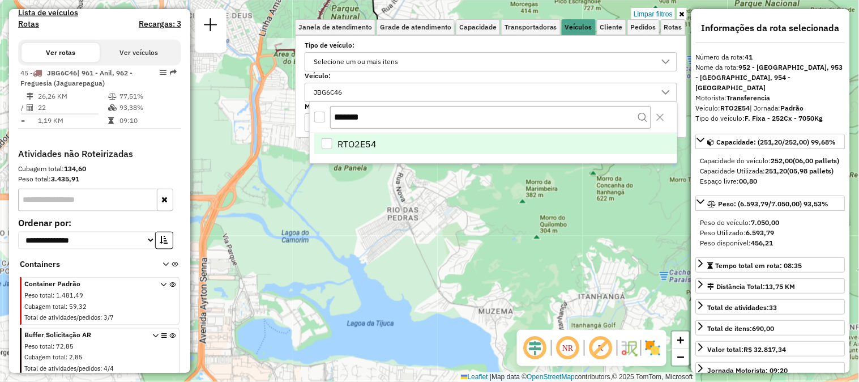 This screenshot has height=382, width=859. What do you see at coordinates (86, 284) in the screenshot?
I see `span: Container Padrão` at bounding box center [86, 284].